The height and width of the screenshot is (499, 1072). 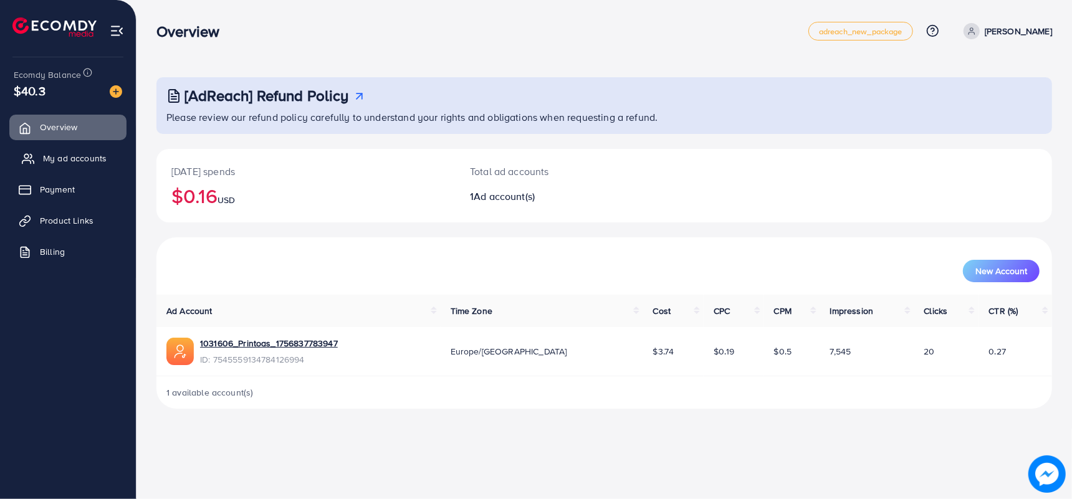 What do you see at coordinates (783, 311) in the screenshot?
I see `span: CPM` at bounding box center [783, 311].